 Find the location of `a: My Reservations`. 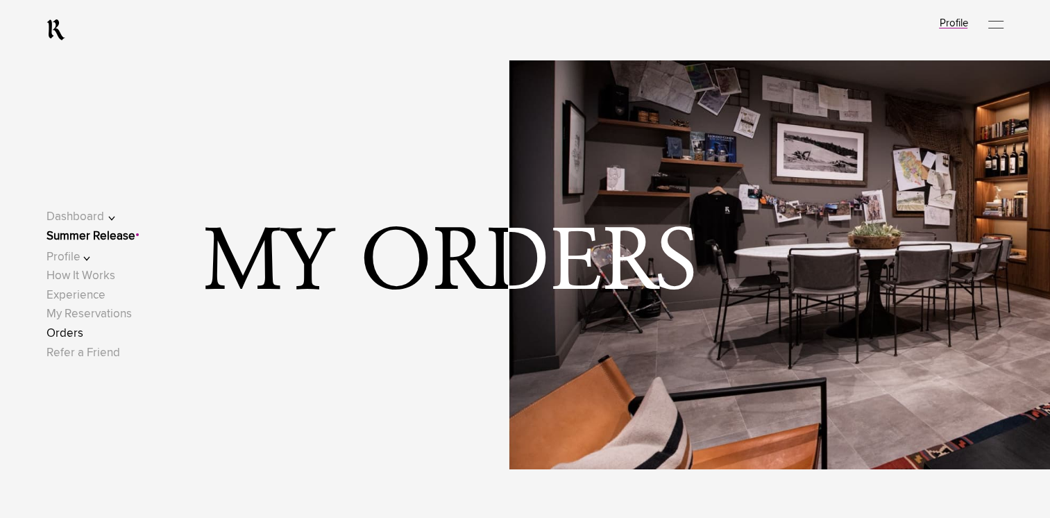

a: My Reservations is located at coordinates (89, 314).